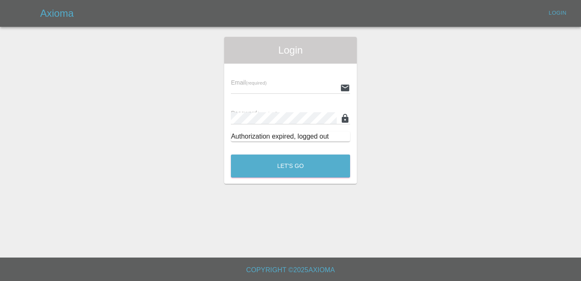  Describe the element at coordinates (57, 13) in the screenshot. I see `h5: Axioma` at that location.